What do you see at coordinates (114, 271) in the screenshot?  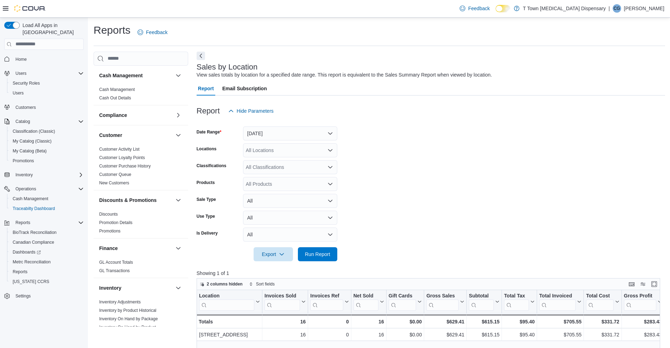 I see `a: GL Transactions` at bounding box center [114, 271].